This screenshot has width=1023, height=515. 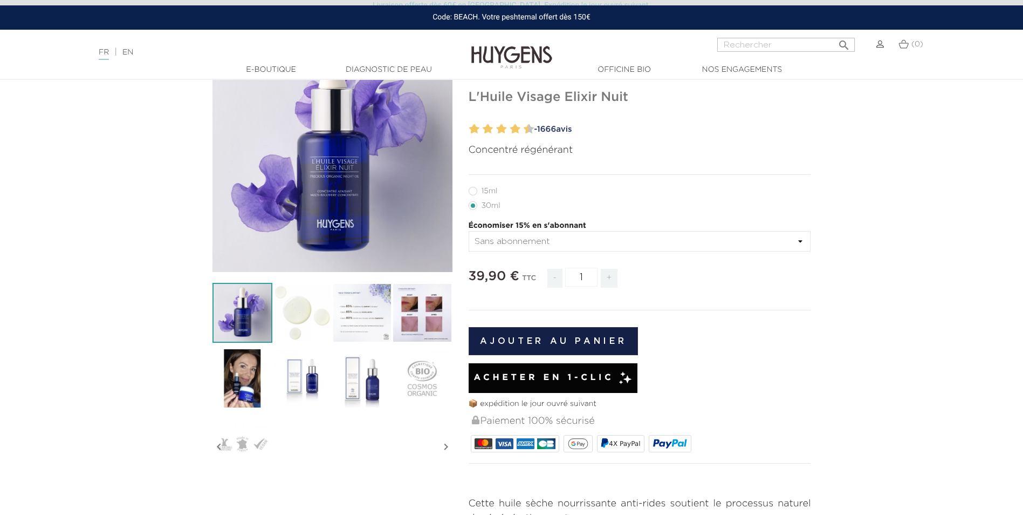 What do you see at coordinates (530, 129) in the screenshot?
I see `label: 10` at bounding box center [530, 129].